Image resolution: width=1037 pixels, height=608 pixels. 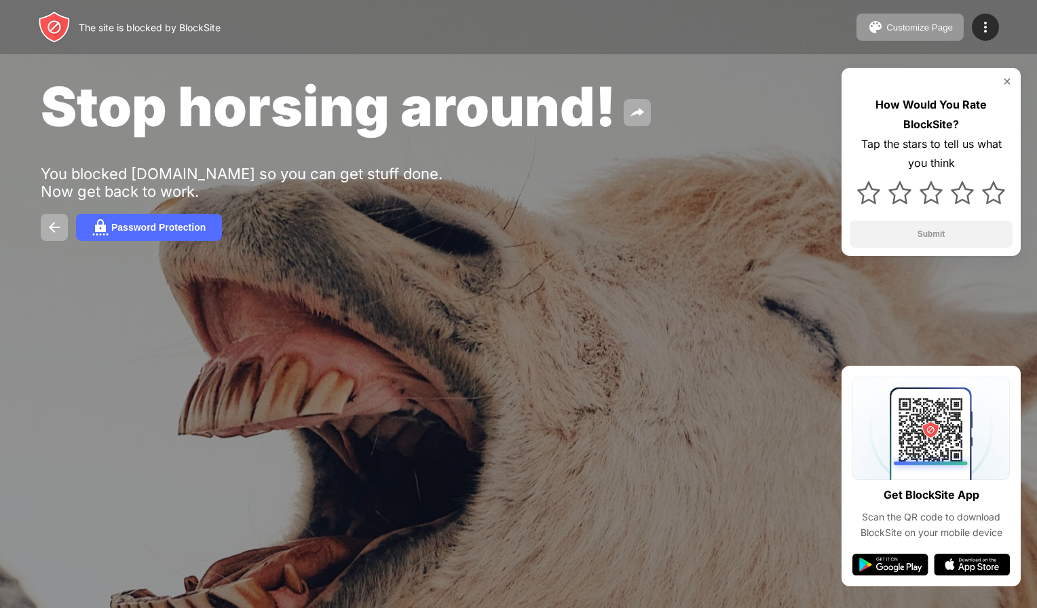 I want to click on img: google-play.svg, so click(x=891, y=565).